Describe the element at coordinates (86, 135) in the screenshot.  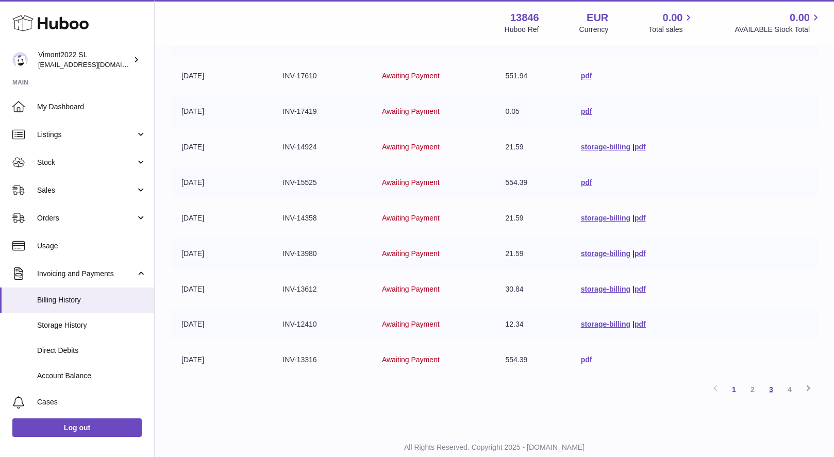
I see `span: Listings` at that location.